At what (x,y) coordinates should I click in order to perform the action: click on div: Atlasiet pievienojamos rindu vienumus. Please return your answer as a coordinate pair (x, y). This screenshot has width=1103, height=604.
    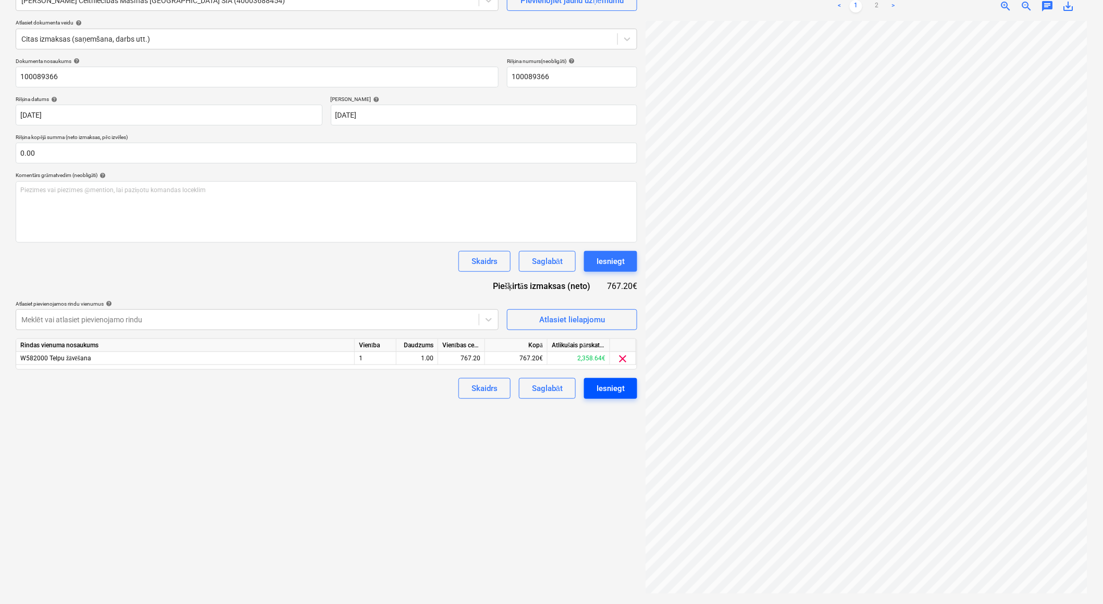
    Looking at the image, I should click on (257, 304).